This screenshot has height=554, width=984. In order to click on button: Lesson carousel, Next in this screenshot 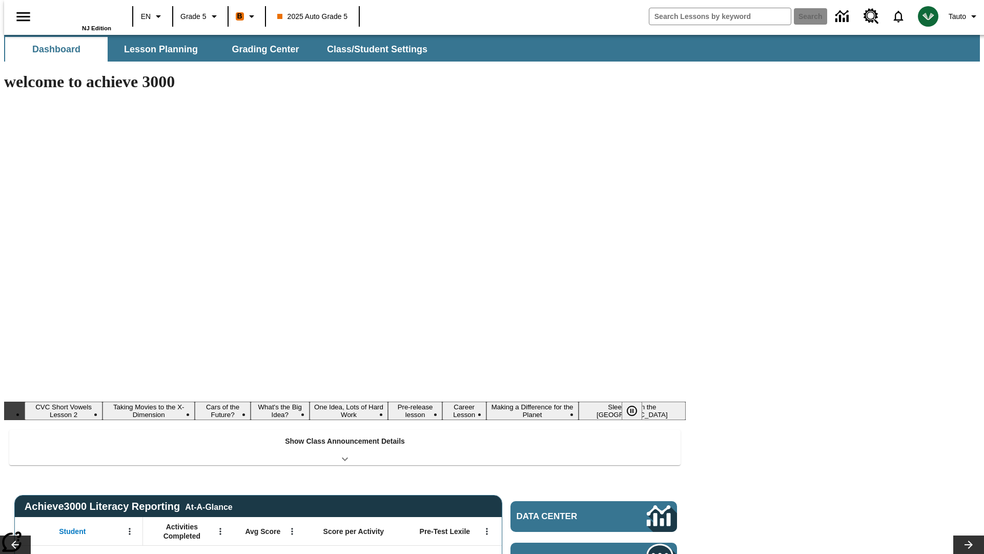, I will do `click(969, 544)`.